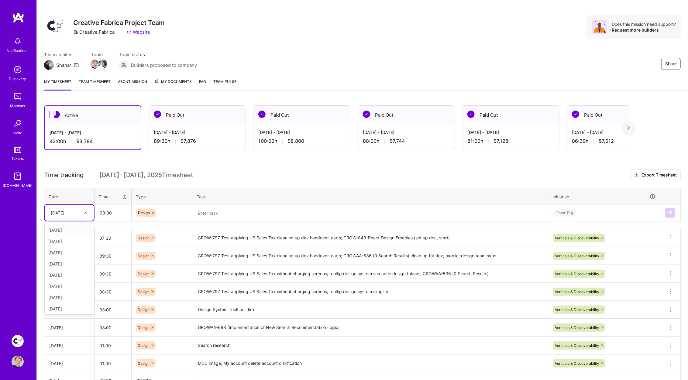 This screenshot has width=688, height=380. What do you see at coordinates (18, 362) in the screenshot?
I see `a: User Avatar` at bounding box center [18, 362].